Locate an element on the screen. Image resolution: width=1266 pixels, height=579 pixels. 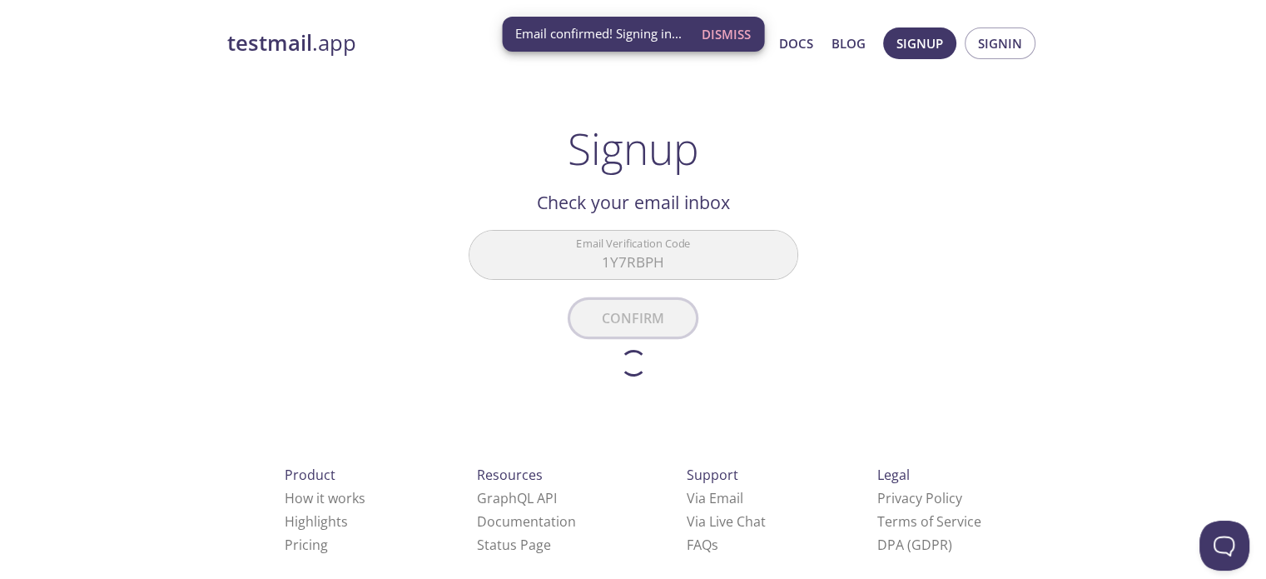
button: Signup is located at coordinates (920, 43).